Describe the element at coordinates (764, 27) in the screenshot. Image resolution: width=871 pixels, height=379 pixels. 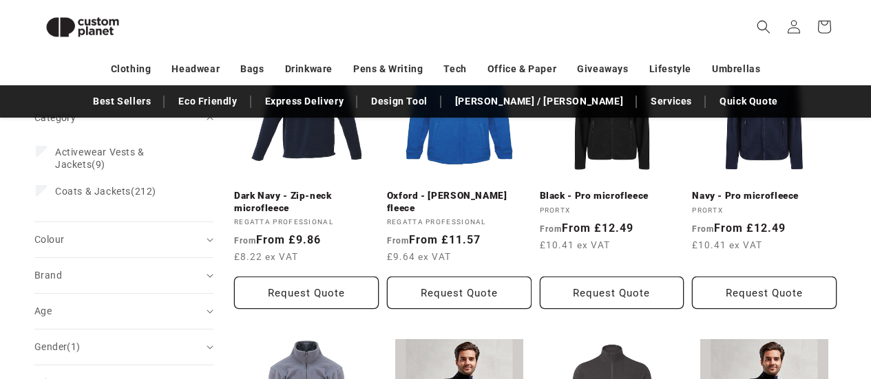
I see `summary: Search` at that location.